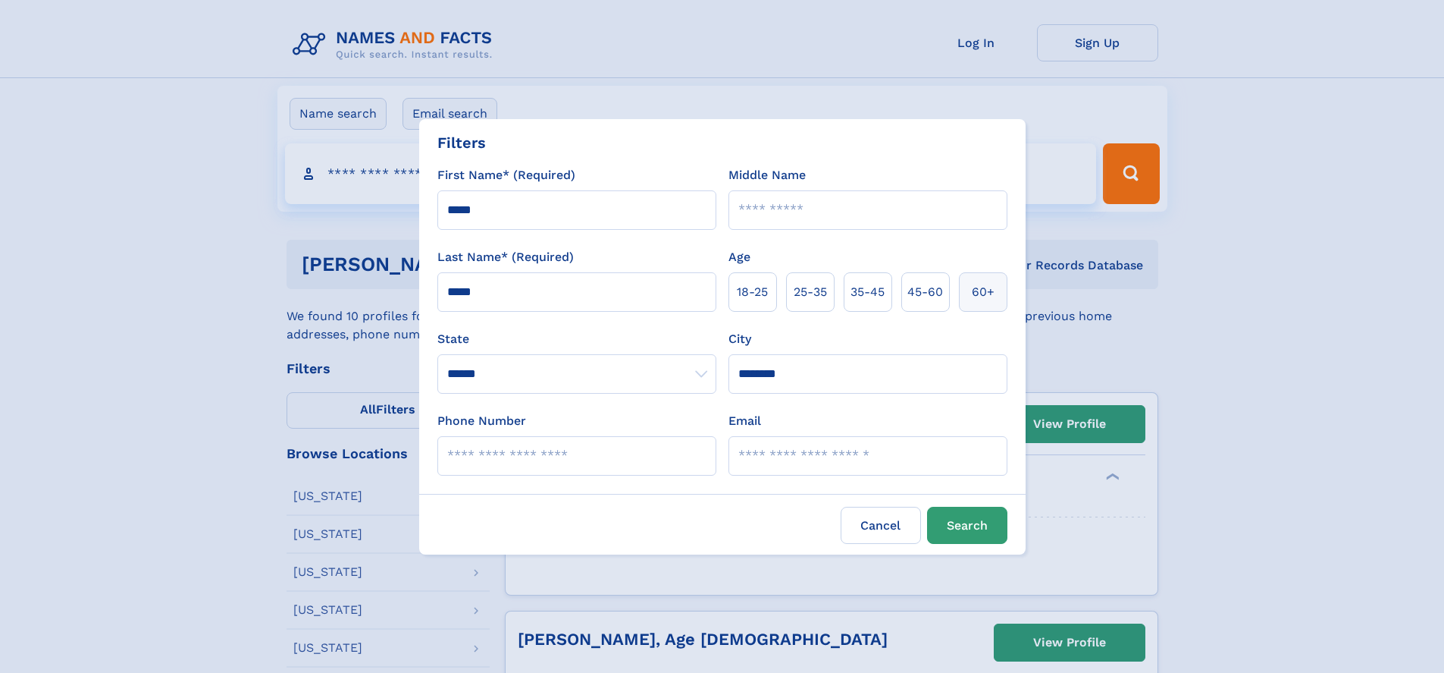 This screenshot has height=673, width=1444. What do you see at coordinates (925, 292) in the screenshot?
I see `span: 45‑60` at bounding box center [925, 292].